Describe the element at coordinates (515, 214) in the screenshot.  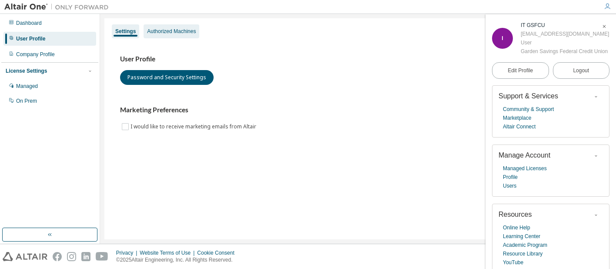
I see `span: Resources` at that location.